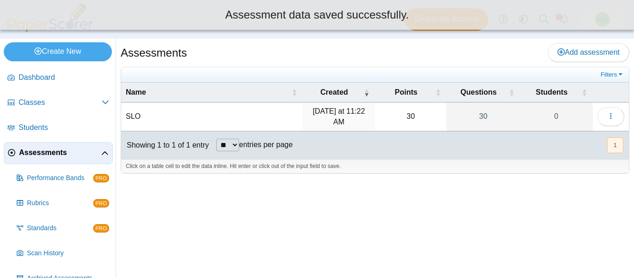 The image size is (634, 278). Describe the element at coordinates (612, 75) in the screenshot. I see `a: Filters` at that location.